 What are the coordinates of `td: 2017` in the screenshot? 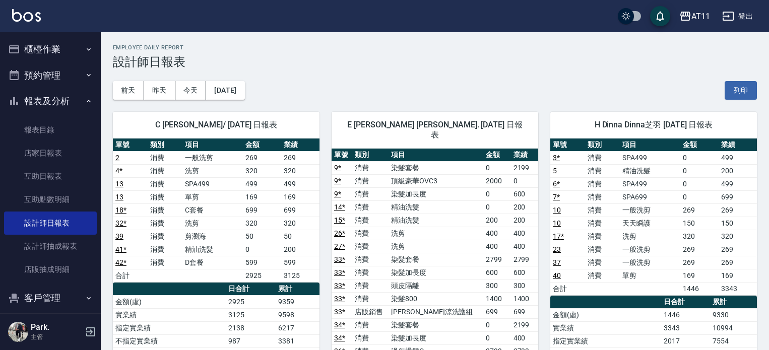 It's located at (685, 341).